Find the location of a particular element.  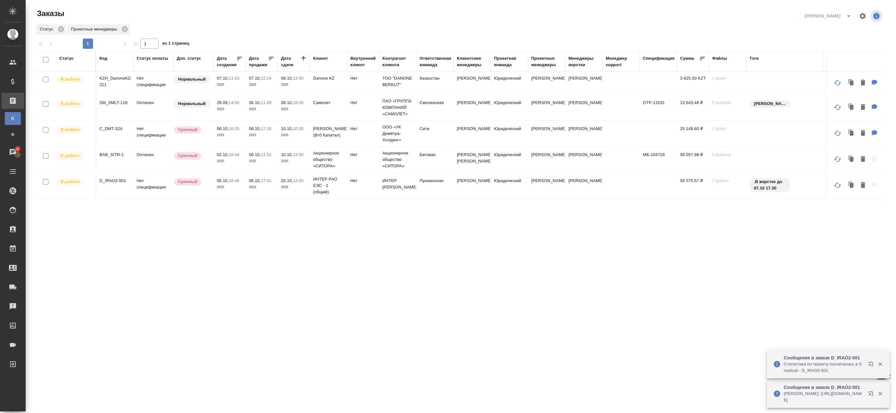

p: BAB_SITR-1 is located at coordinates (115, 155).